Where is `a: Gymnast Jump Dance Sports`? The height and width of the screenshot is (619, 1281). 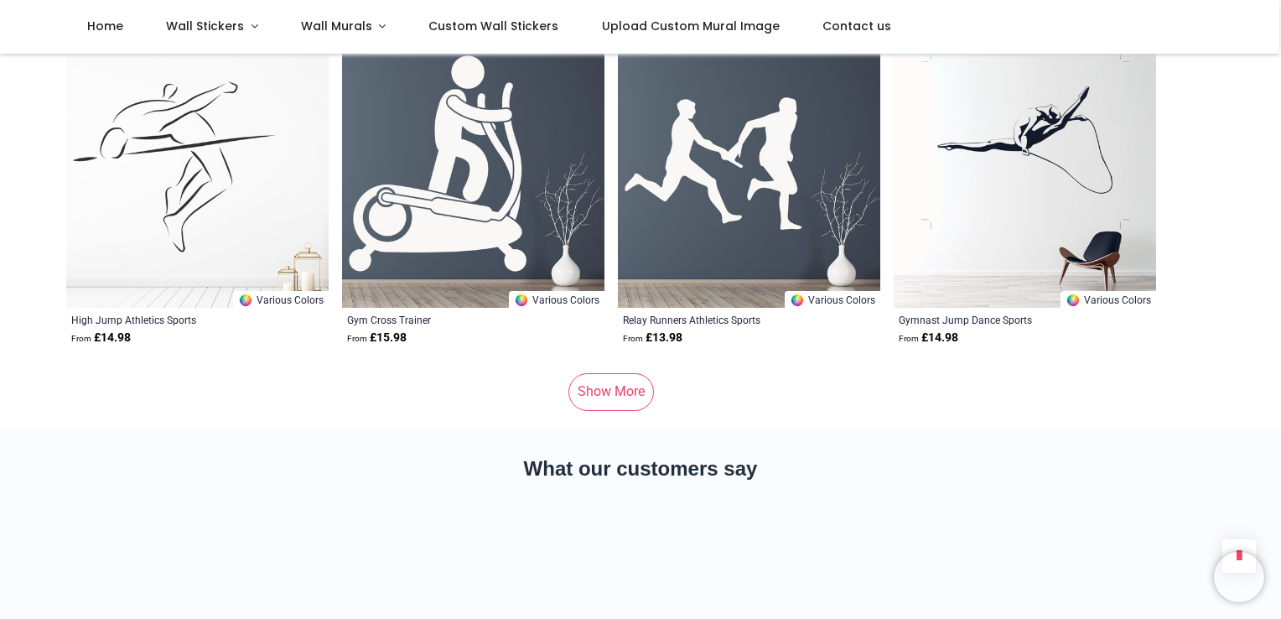
a: Gymnast Jump Dance Sports is located at coordinates (1000, 320).